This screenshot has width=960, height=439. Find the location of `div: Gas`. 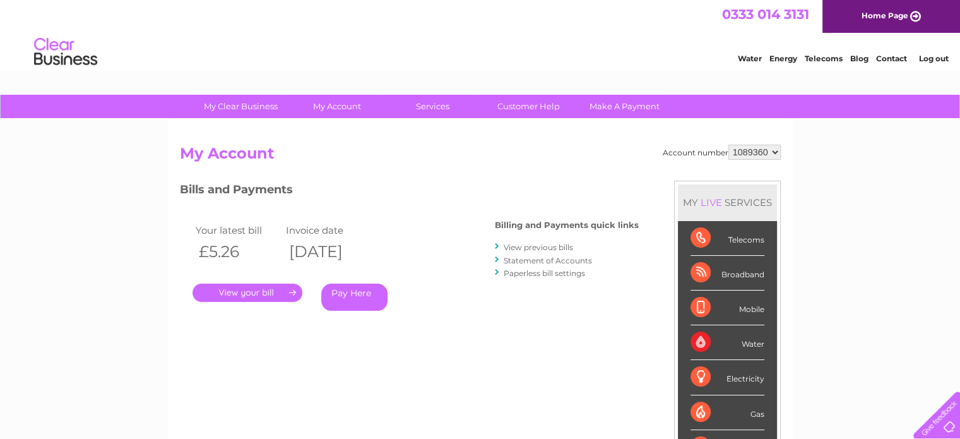

div: Gas is located at coordinates (727, 412).